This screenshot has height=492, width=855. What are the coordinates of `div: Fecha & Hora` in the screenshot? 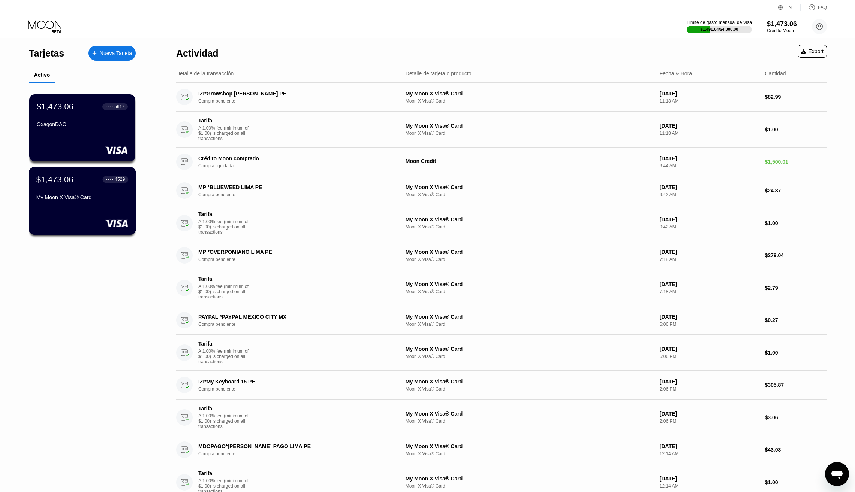 It's located at (675, 73).